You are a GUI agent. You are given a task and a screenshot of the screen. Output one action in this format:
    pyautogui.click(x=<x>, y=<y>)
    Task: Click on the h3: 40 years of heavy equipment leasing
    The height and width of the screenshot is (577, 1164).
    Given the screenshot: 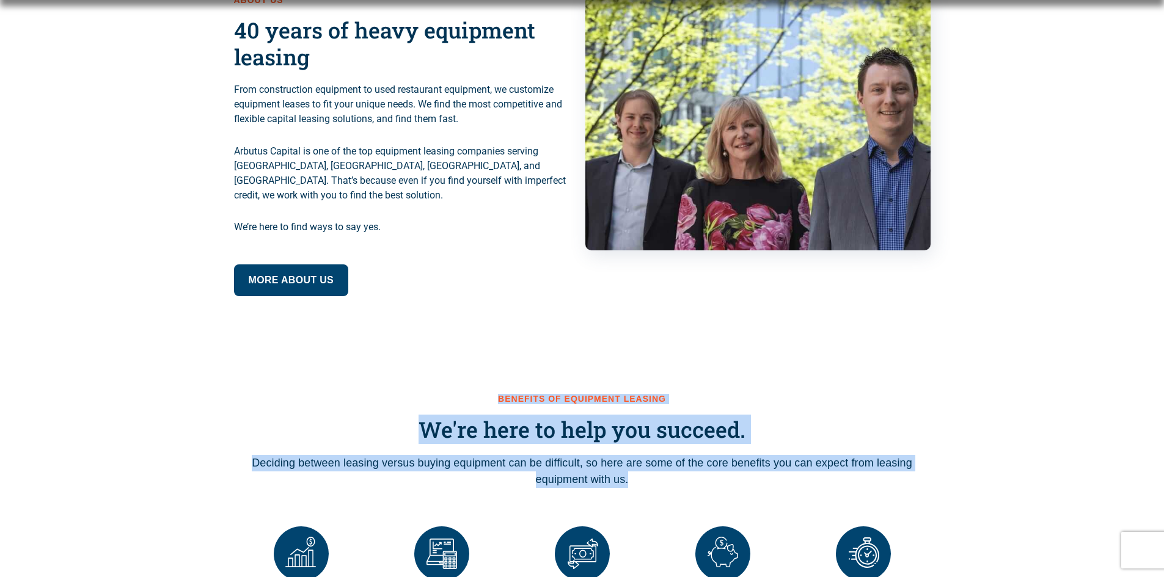 What is the action you would take?
    pyautogui.click(x=406, y=43)
    